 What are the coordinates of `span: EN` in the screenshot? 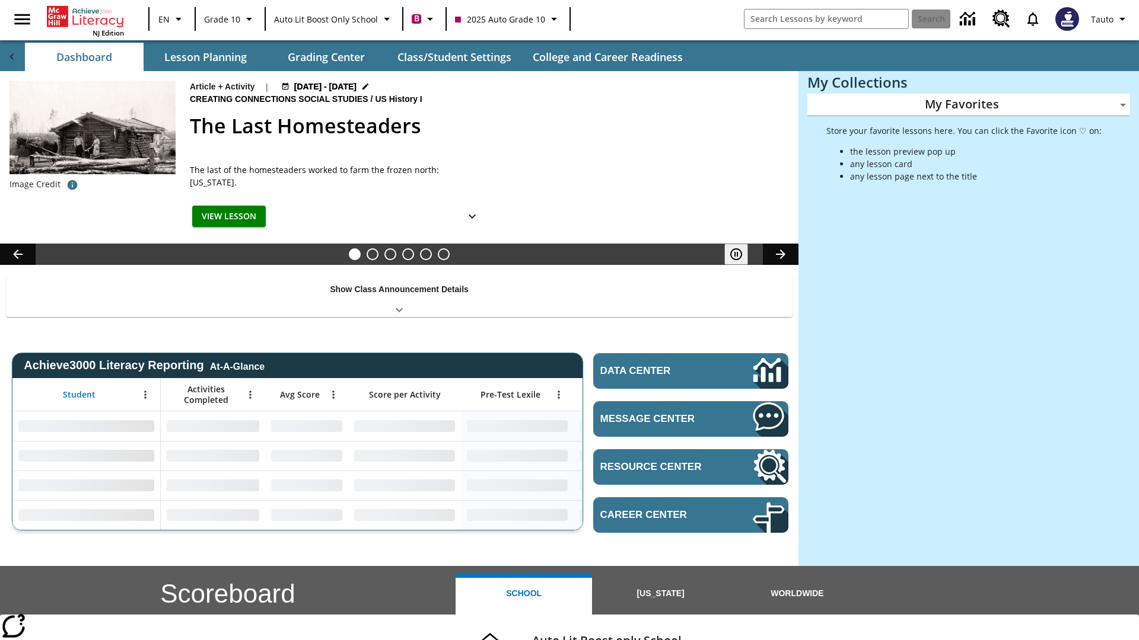 It's located at (164, 19).